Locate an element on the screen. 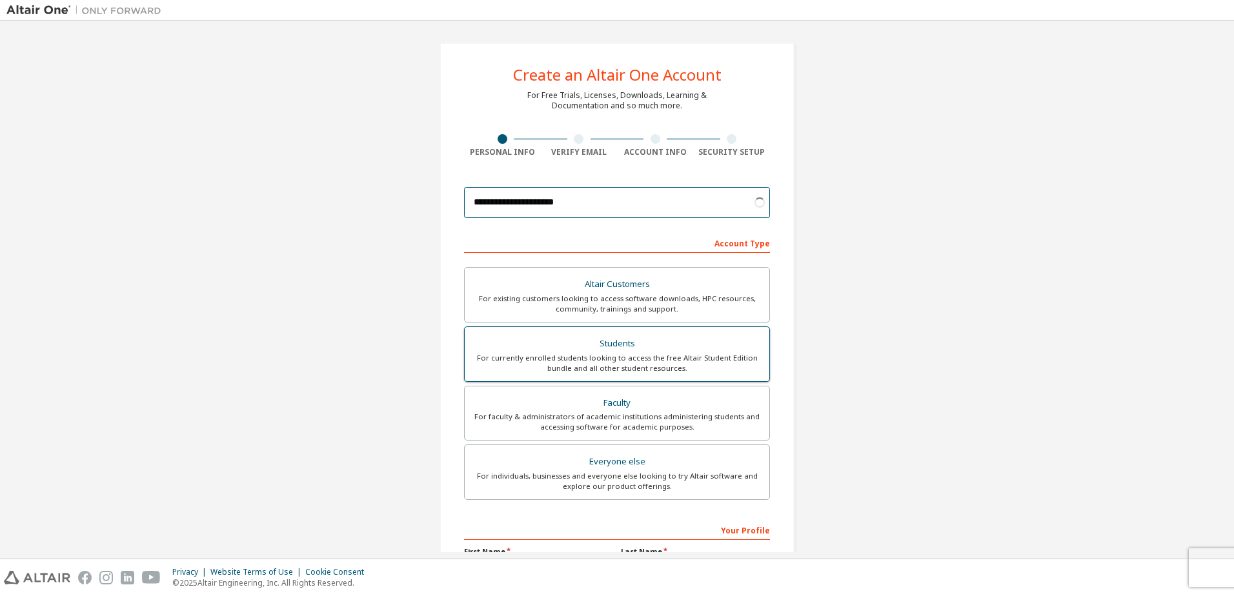 Image resolution: width=1234 pixels, height=596 pixels. div: Website Terms of Use is located at coordinates (258, 573).